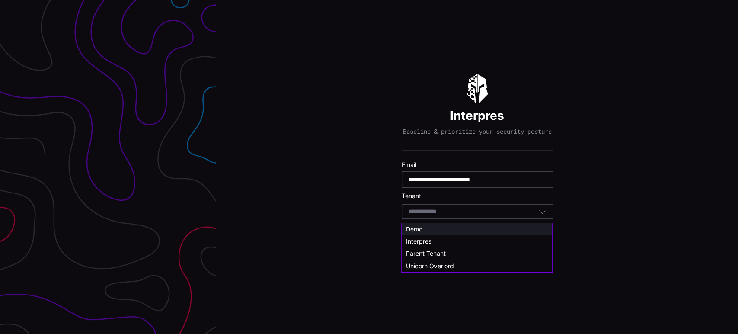 Image resolution: width=738 pixels, height=334 pixels. Describe the element at coordinates (477, 165) in the screenshot. I see `label: Email` at that location.